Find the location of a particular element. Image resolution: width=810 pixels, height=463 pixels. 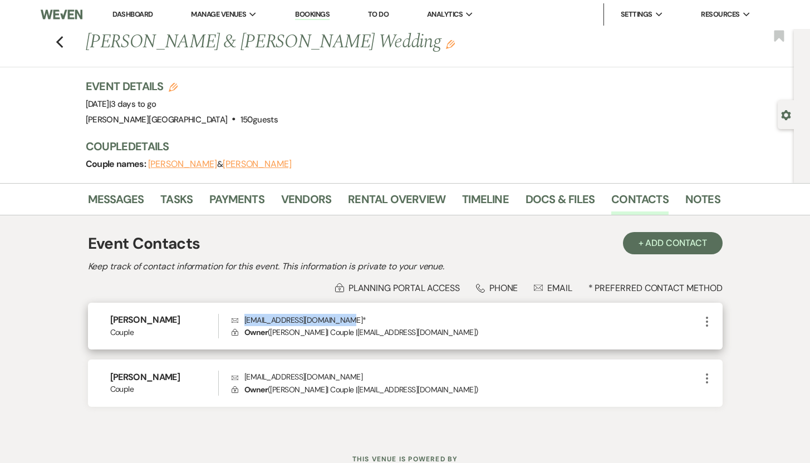

a: Tasks is located at coordinates (176, 203).